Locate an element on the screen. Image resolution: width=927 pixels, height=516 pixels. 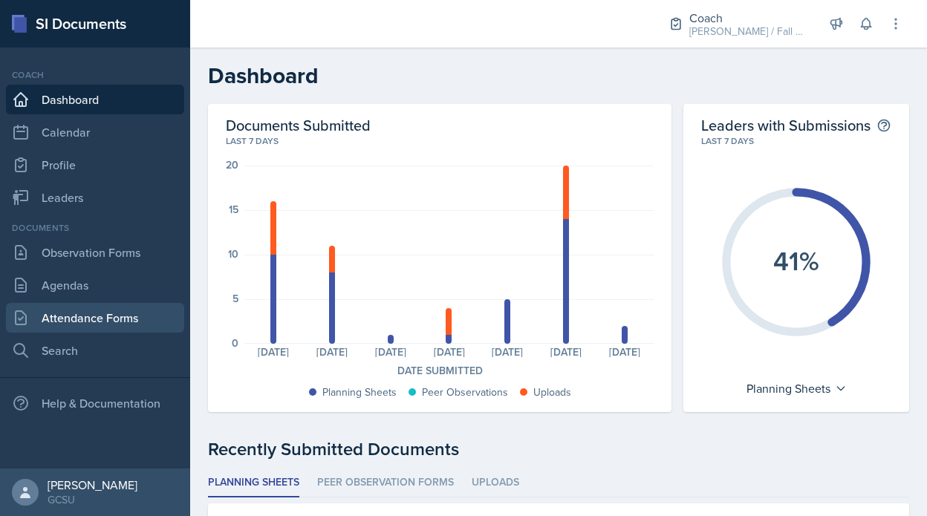
h2: Documents Submitted is located at coordinates (440, 125).